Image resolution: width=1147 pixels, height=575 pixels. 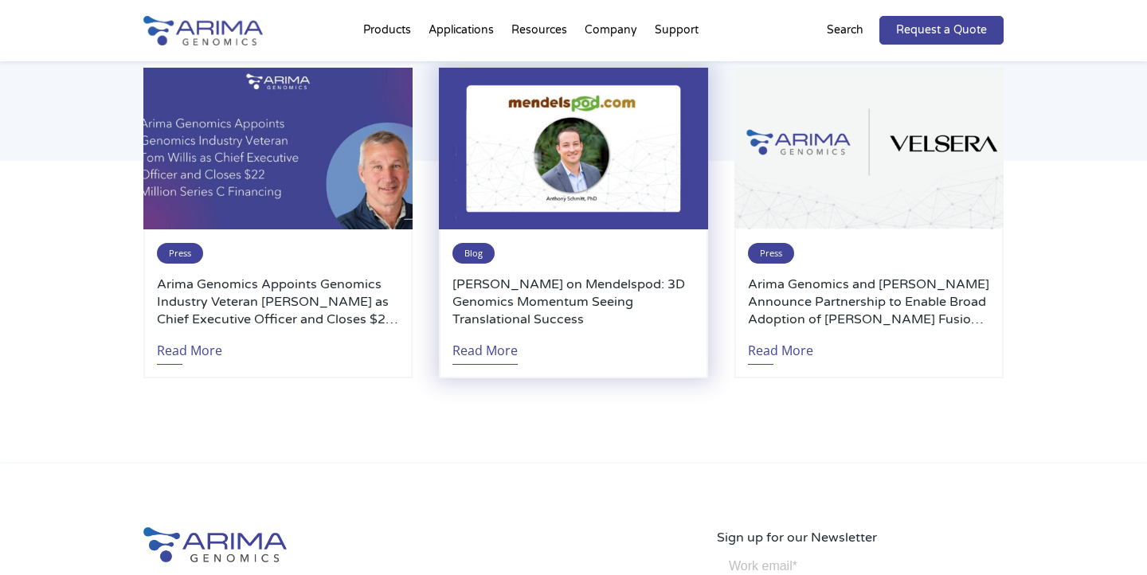 I want to click on img: Anthony-Schmitt-PhD-2-500x300.jpg, so click(x=574, y=148).